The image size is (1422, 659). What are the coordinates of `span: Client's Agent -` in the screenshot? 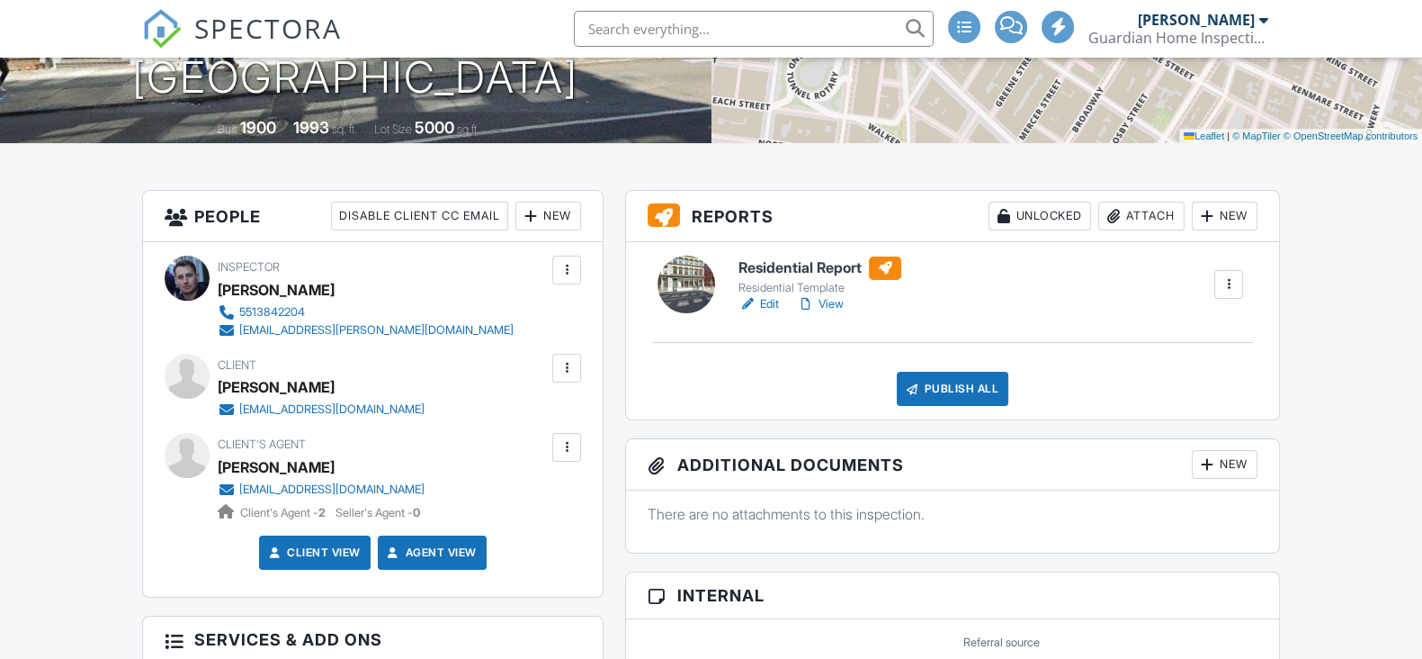 It's located at (284, 512).